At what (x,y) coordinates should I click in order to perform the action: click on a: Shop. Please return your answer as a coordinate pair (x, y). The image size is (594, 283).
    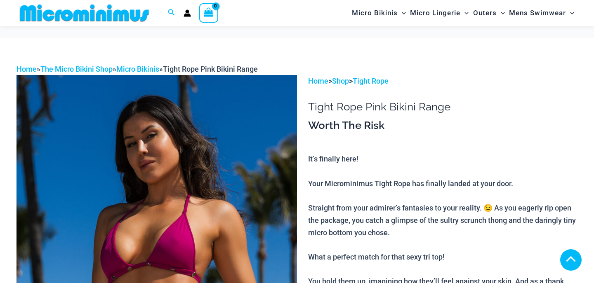
    Looking at the image, I should click on (340, 81).